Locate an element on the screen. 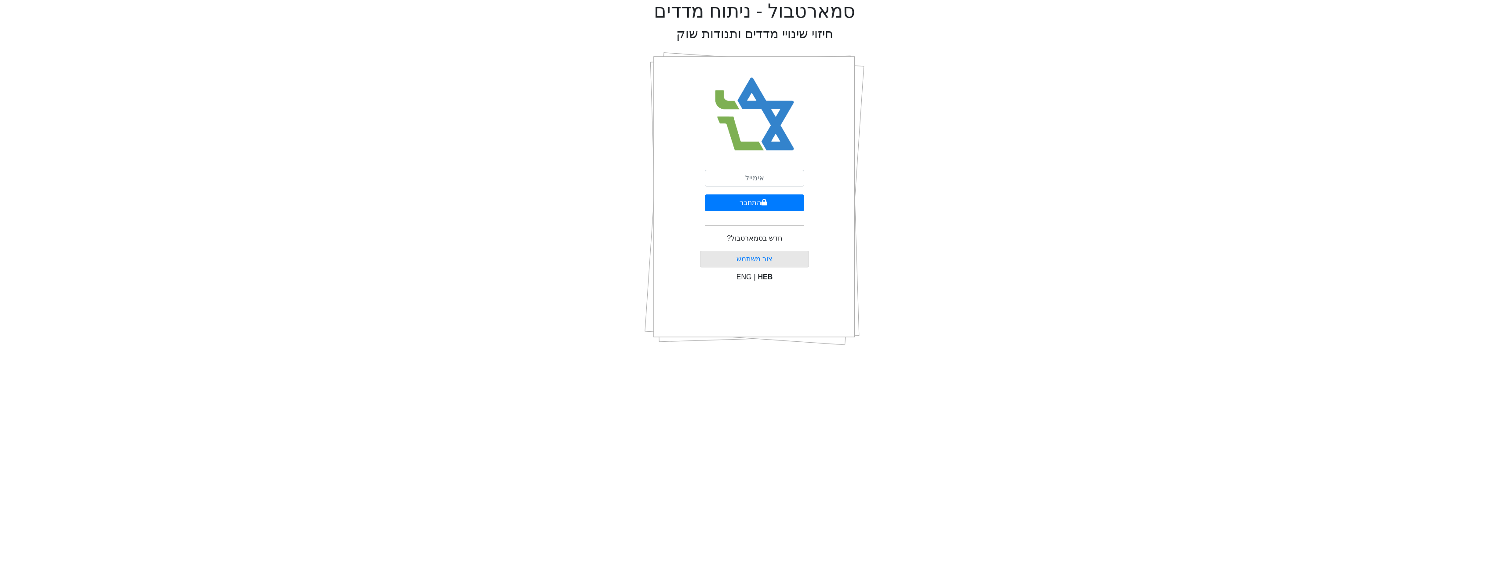 This screenshot has width=1509, height=578. h2: חיזוי שינויי מדדים ותנודות שוק is located at coordinates (755, 34).